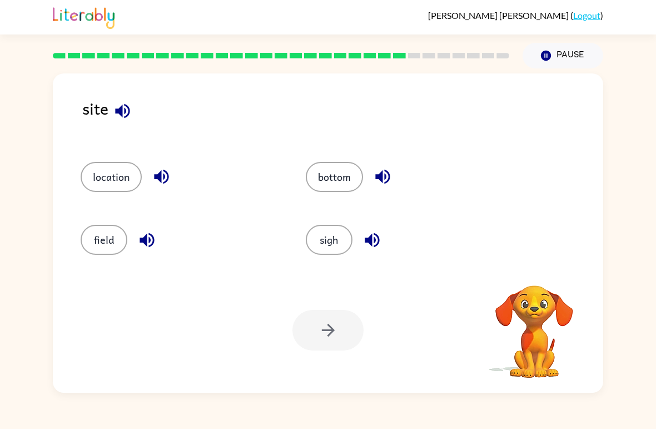 The image size is (656, 429). What do you see at coordinates (334, 177) in the screenshot?
I see `button: bottom` at bounding box center [334, 177].